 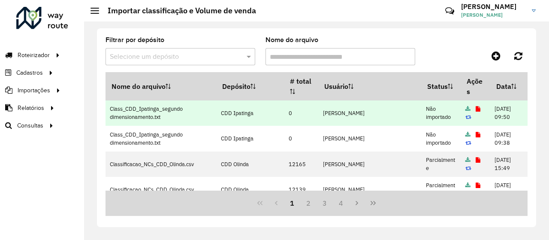 I want to click on button: Next Page, so click(x=357, y=203).